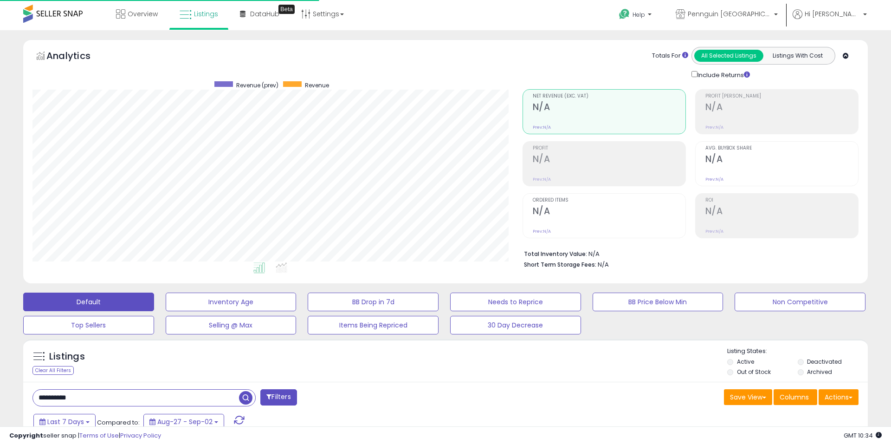 Image resolution: width=891 pixels, height=445 pixels. I want to click on span: Columns, so click(794, 397).